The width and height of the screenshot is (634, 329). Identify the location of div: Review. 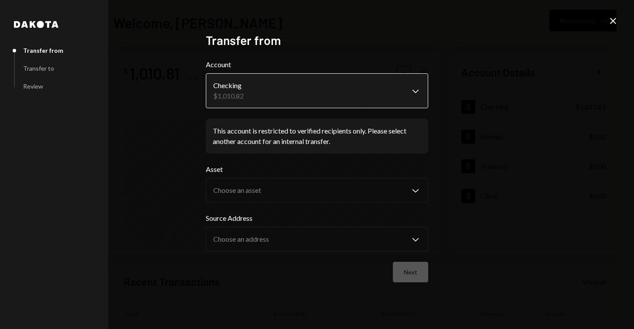
(33, 86).